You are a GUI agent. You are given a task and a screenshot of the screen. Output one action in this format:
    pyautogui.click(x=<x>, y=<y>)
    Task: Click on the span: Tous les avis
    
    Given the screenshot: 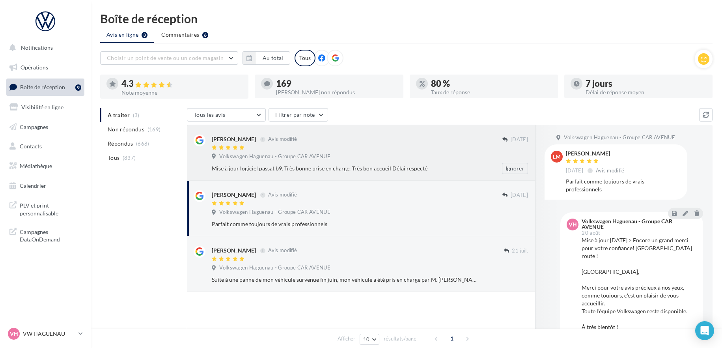 What is the action you would take?
    pyautogui.click(x=209, y=114)
    